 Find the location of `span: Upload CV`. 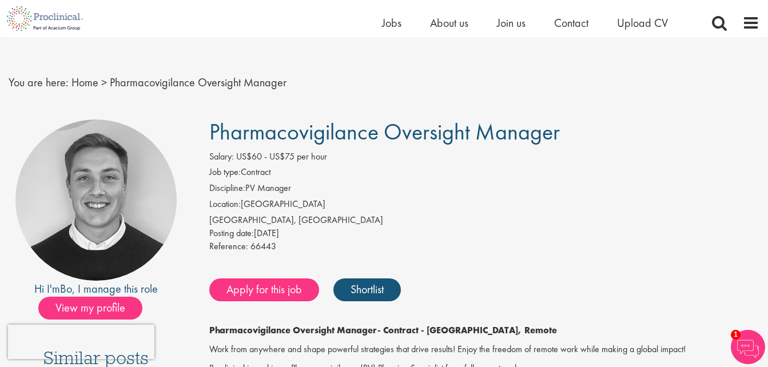

span: Upload CV is located at coordinates (642, 23).